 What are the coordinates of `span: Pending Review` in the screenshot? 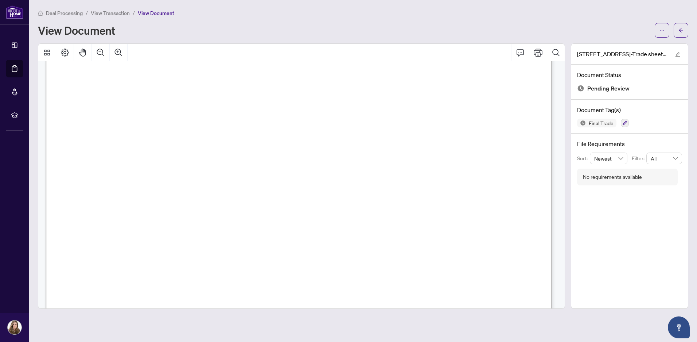 It's located at (609, 88).